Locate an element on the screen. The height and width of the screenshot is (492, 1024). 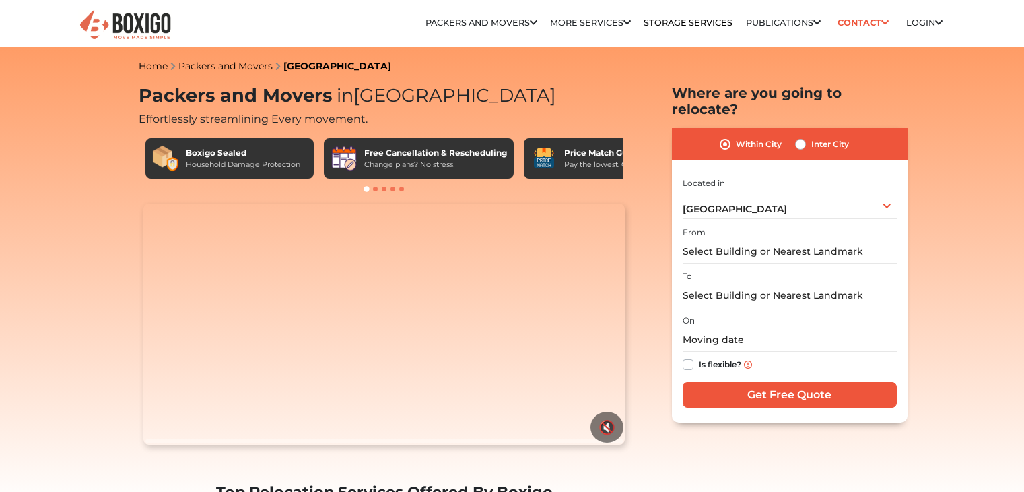
label: Located in is located at coordinates (704, 183).